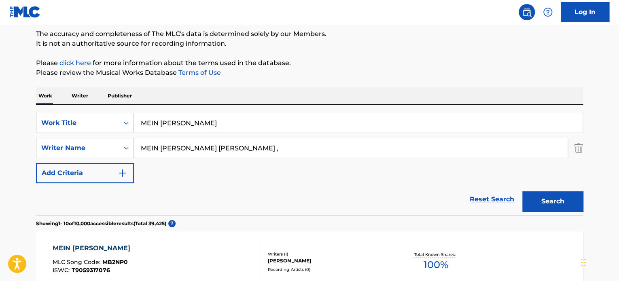 Image resolution: width=619 pixels, height=281 pixels. What do you see at coordinates (310, 164) in the screenshot?
I see `form: Search Form` at bounding box center [310, 164].